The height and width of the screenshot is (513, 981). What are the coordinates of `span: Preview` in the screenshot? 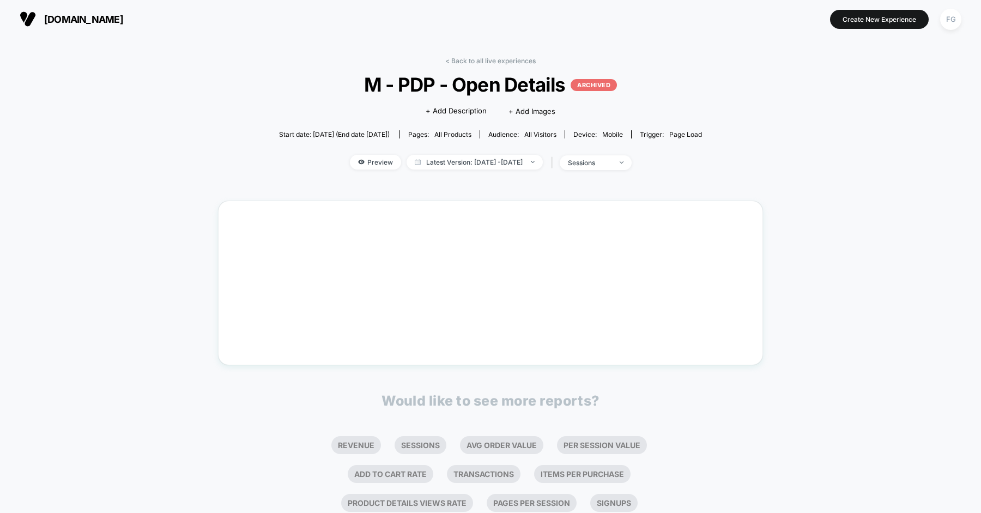 It's located at (376, 162).